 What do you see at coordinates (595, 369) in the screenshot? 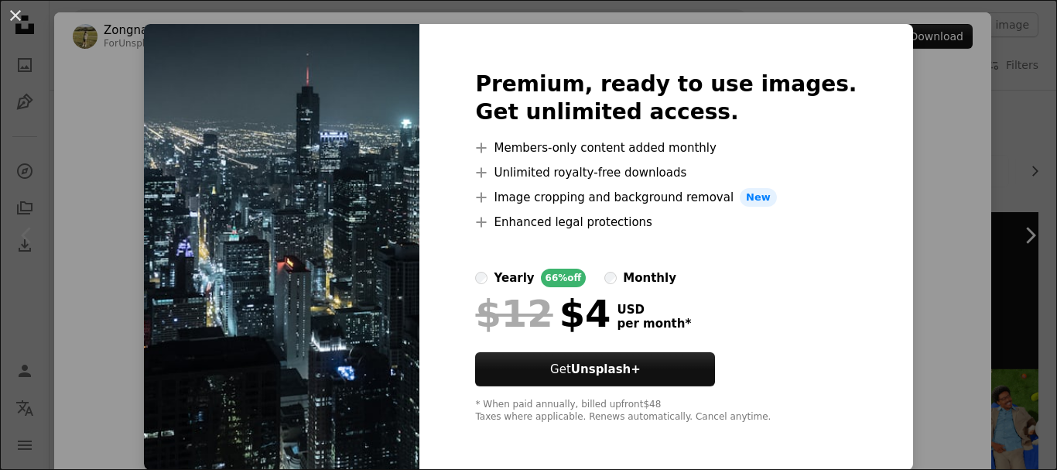
I see `button: GetUnsplash+` at bounding box center [595, 369].